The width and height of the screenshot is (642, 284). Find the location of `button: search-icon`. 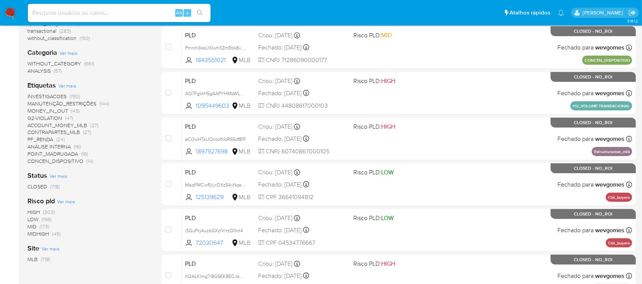

button: search-icon is located at coordinates (200, 13).